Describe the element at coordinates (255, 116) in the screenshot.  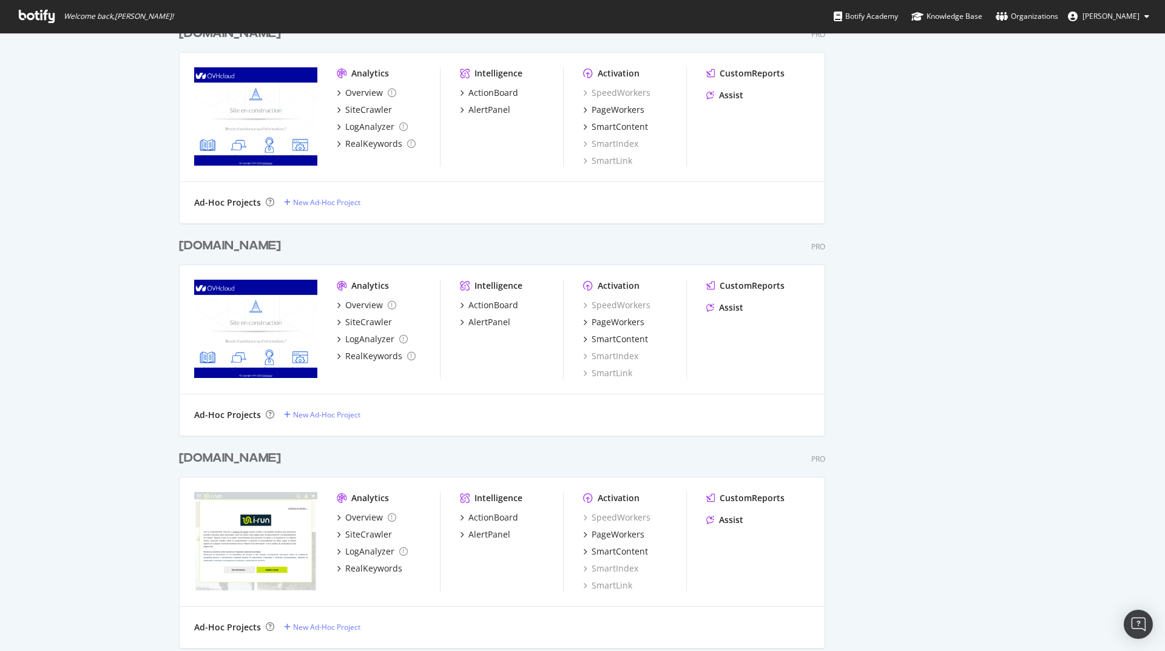
I see `img: i-run.ie` at that location.